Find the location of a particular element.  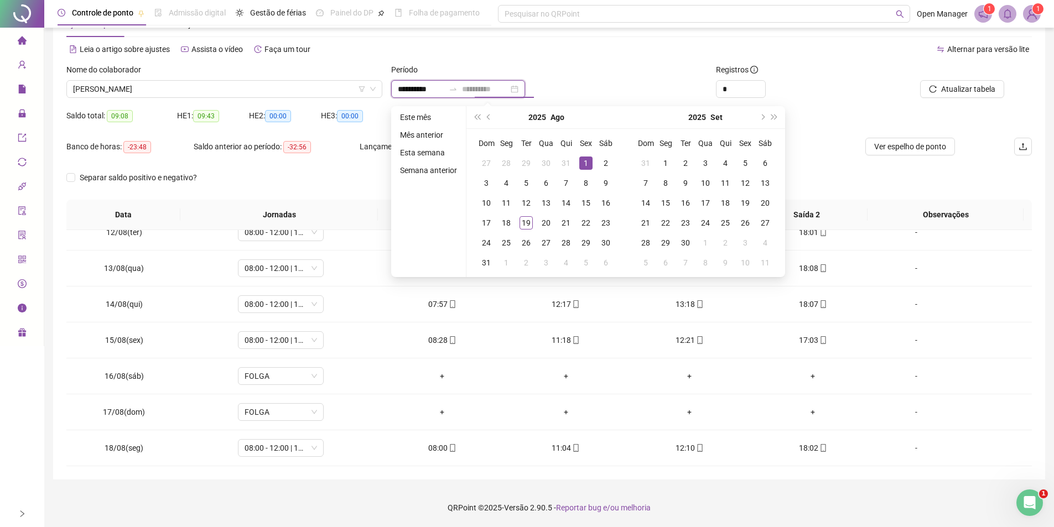

span: LUCAS GARCIA is located at coordinates (224, 89).